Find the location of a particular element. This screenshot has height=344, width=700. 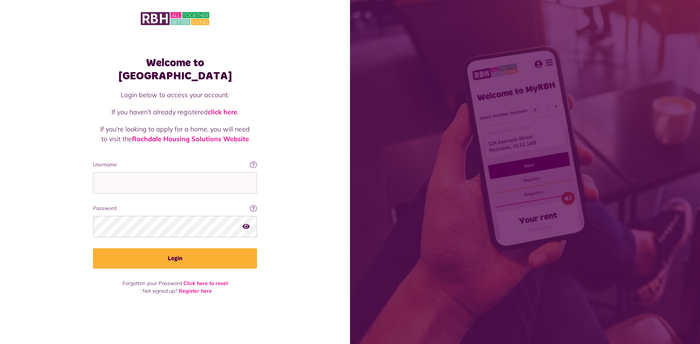

label: Username is located at coordinates (175, 165).